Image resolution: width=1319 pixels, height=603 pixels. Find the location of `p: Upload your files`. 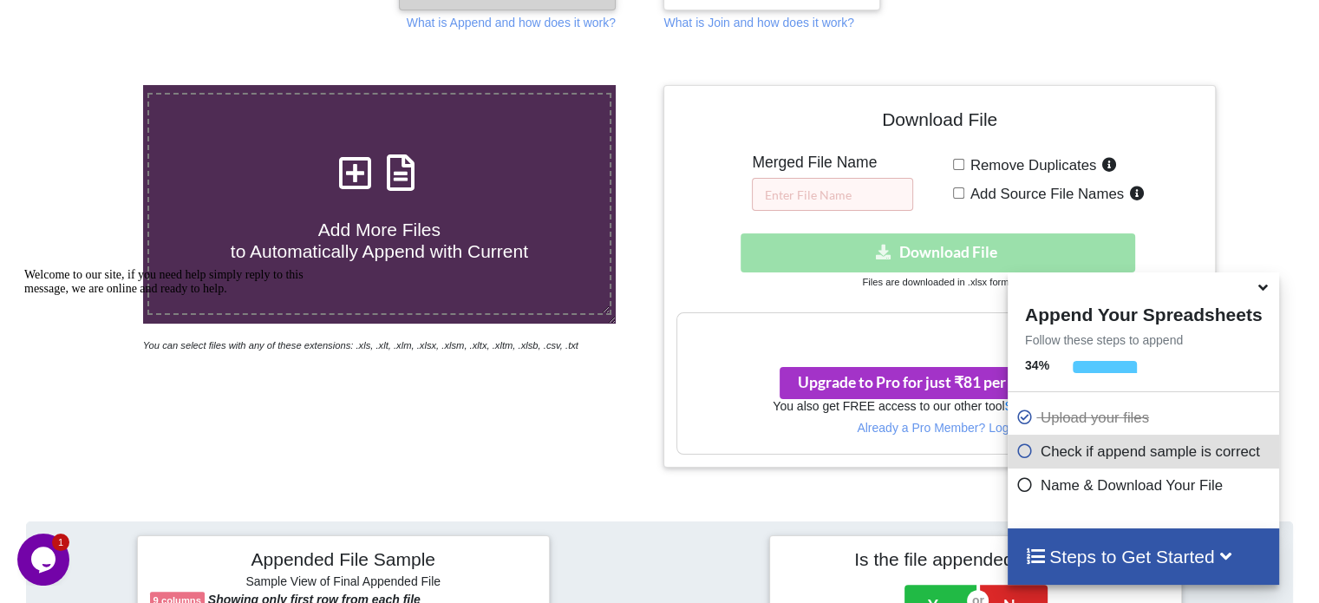

p: Upload your files is located at coordinates (1145, 417).